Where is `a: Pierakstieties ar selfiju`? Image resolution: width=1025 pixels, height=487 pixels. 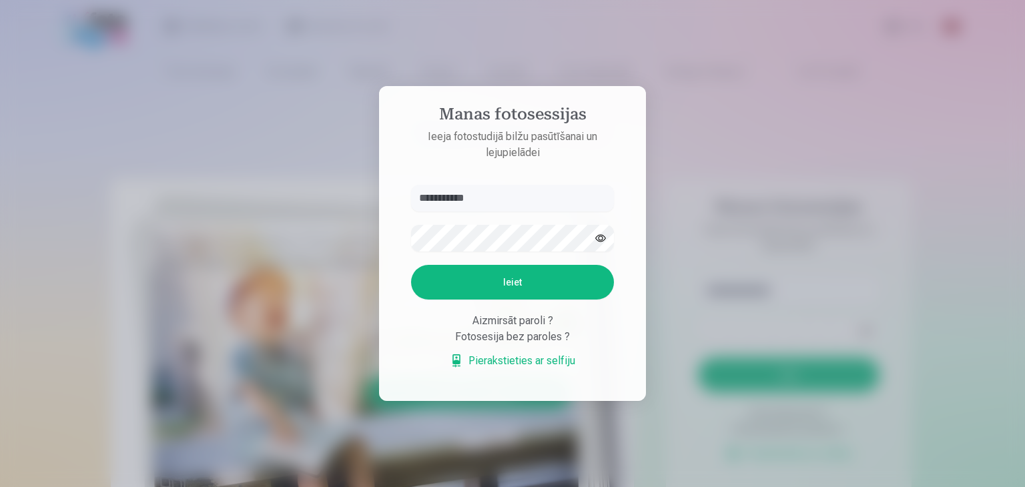
a: Pierakstieties ar selfiju is located at coordinates (513, 361).